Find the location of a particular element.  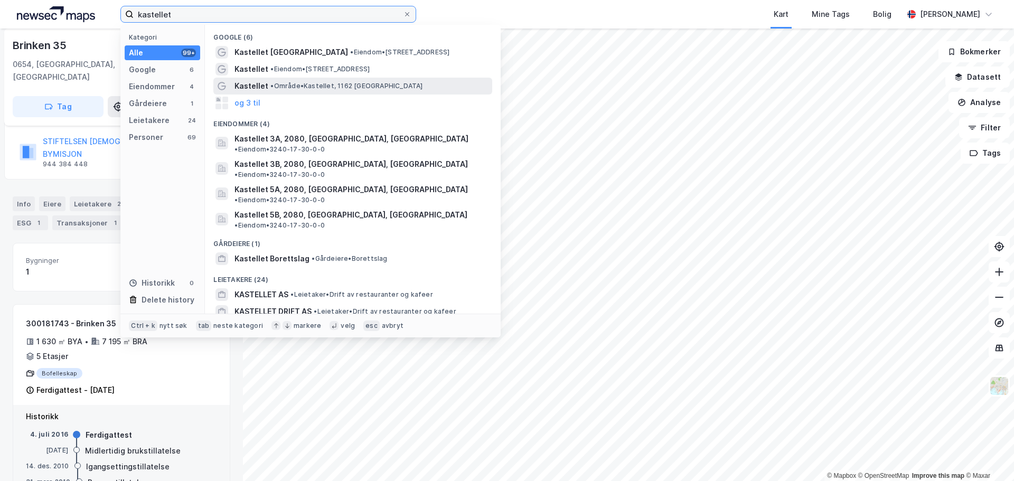

div: 24 is located at coordinates (192, 120).